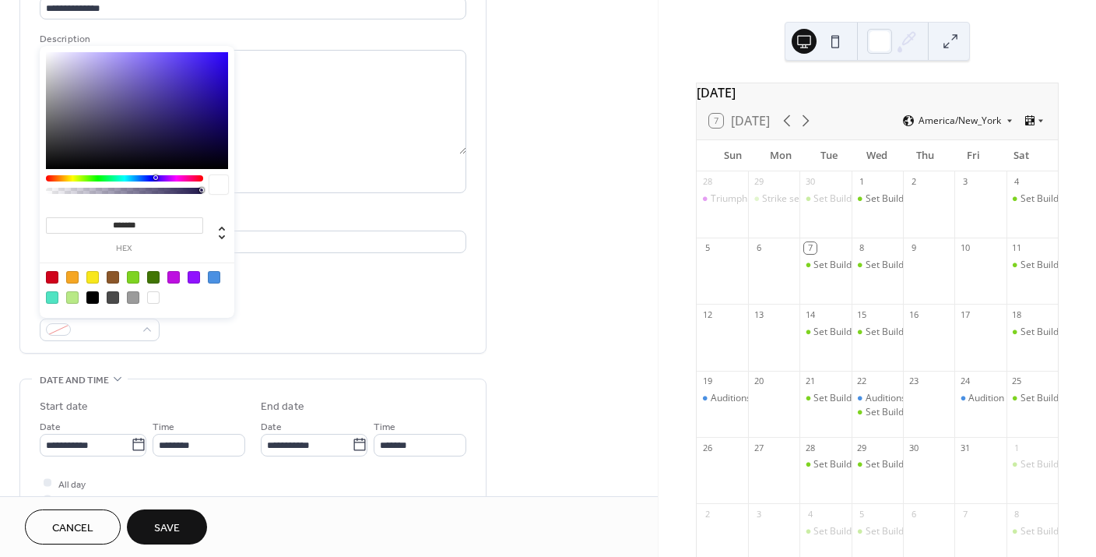  I want to click on div: #7ED321, so click(133, 277).